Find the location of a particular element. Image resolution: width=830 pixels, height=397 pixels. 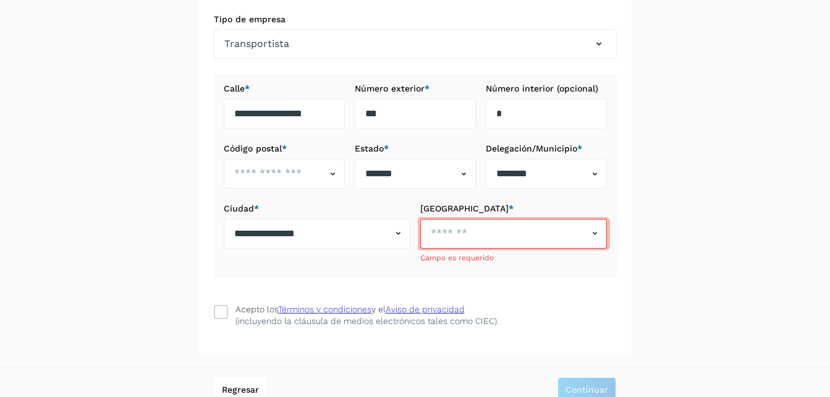

label: Delegación/Municipio is located at coordinates (546, 148).